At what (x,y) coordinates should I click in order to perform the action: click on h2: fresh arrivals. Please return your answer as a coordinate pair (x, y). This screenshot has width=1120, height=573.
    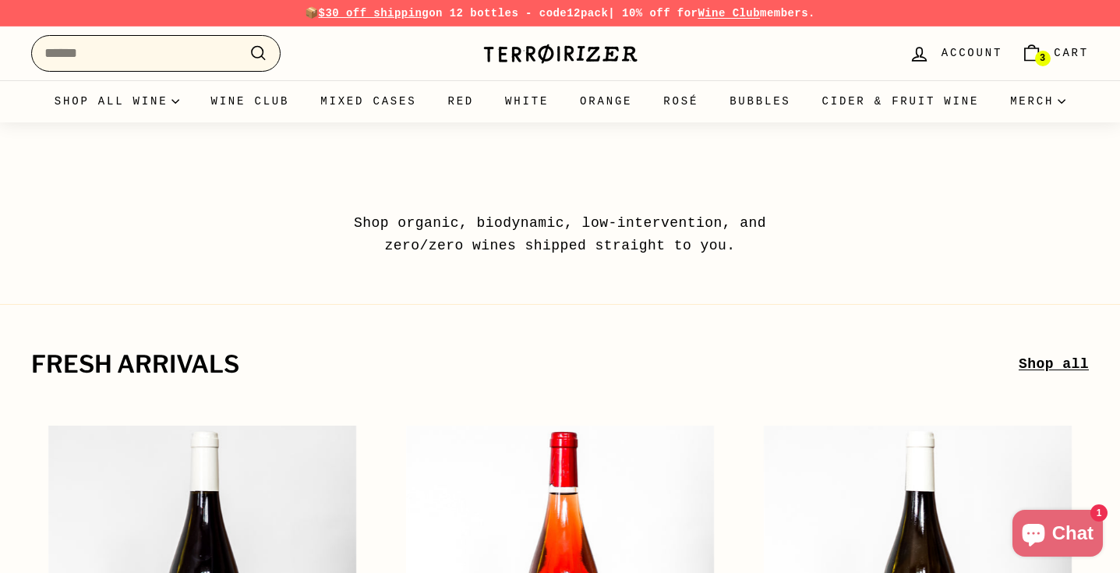
    Looking at the image, I should click on (525, 365).